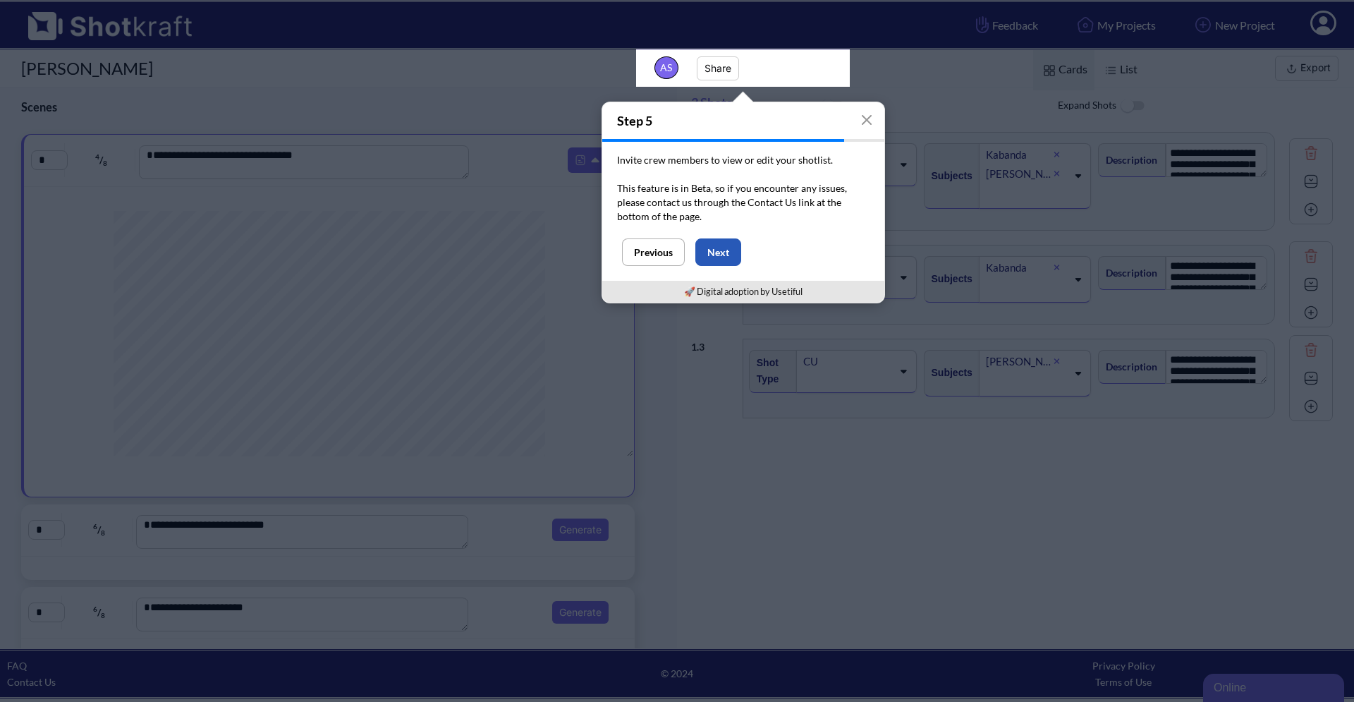  Describe the element at coordinates (718, 68) in the screenshot. I see `button: Share` at that location.